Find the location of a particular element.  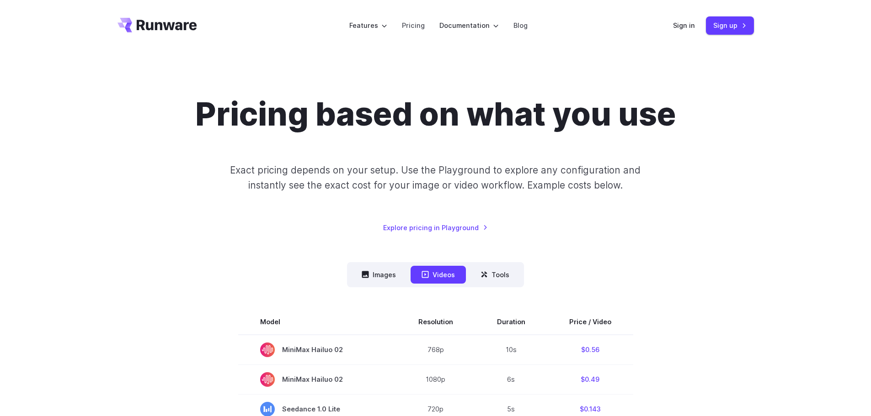

th: Price / Video is located at coordinates (590, 322).